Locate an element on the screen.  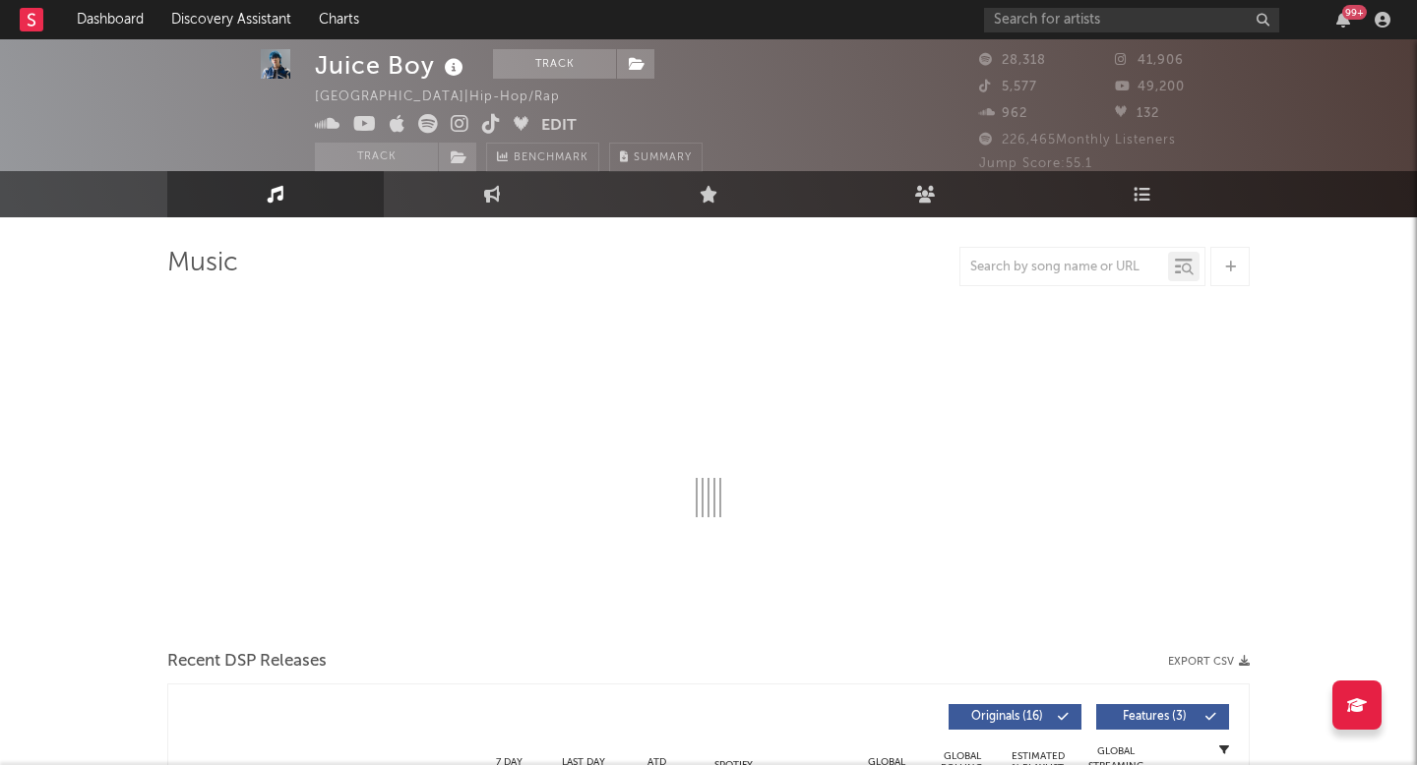
span: 5,577 is located at coordinates (1007, 87).